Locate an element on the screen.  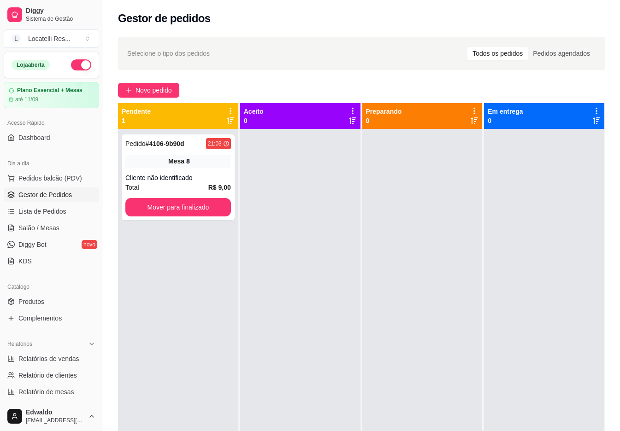
span: Sistema de Gestão is located at coordinates (60, 19).